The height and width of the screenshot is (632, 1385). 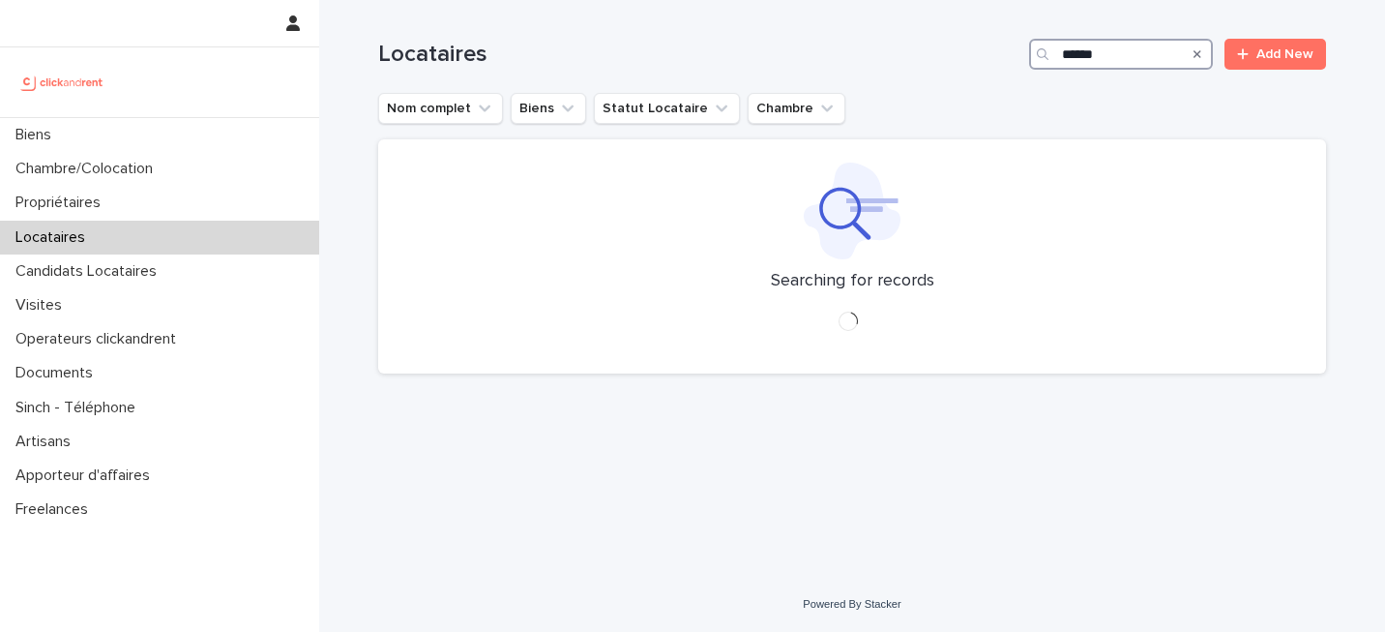 What do you see at coordinates (62, 202) in the screenshot?
I see `p: Propriétaires` at bounding box center [62, 202].